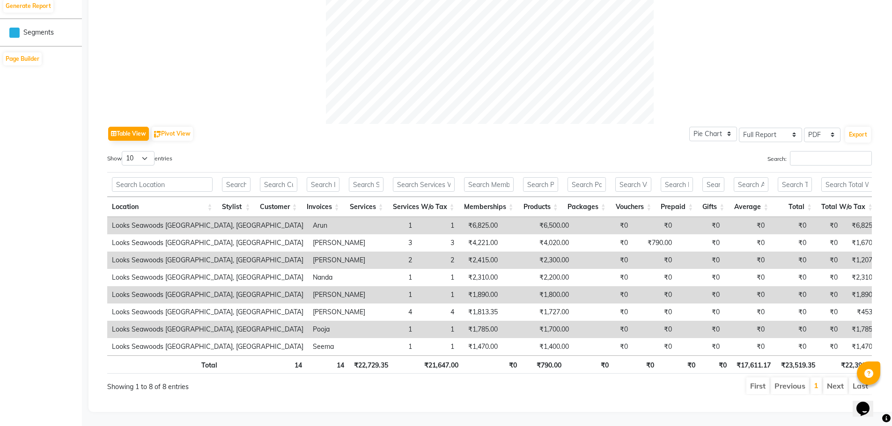 This screenshot has width=892, height=426. I want to click on td: 4, so click(438, 312).